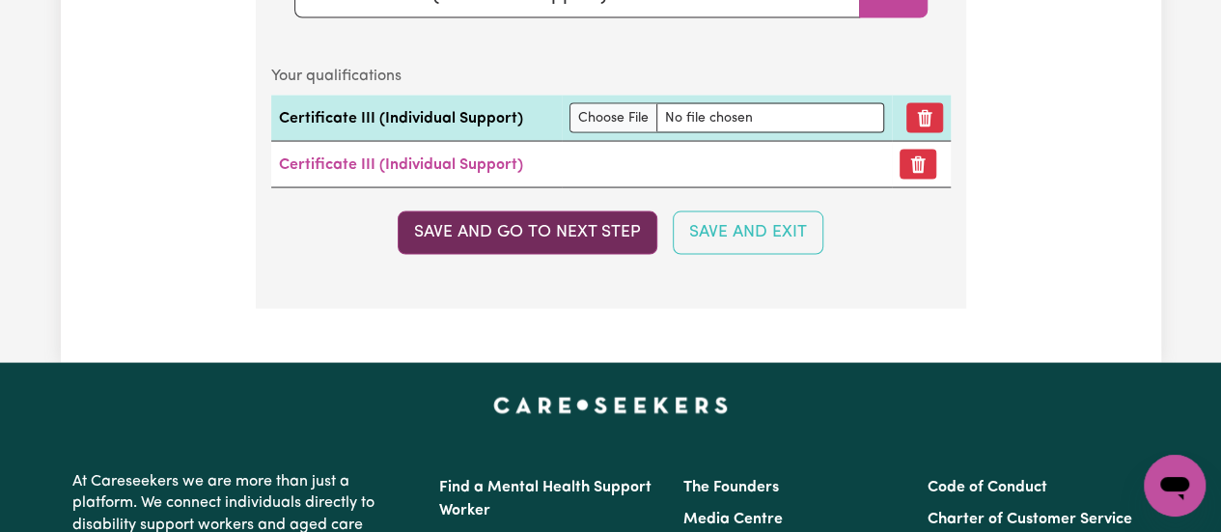  I want to click on caption: Your qualifications, so click(611, 75).